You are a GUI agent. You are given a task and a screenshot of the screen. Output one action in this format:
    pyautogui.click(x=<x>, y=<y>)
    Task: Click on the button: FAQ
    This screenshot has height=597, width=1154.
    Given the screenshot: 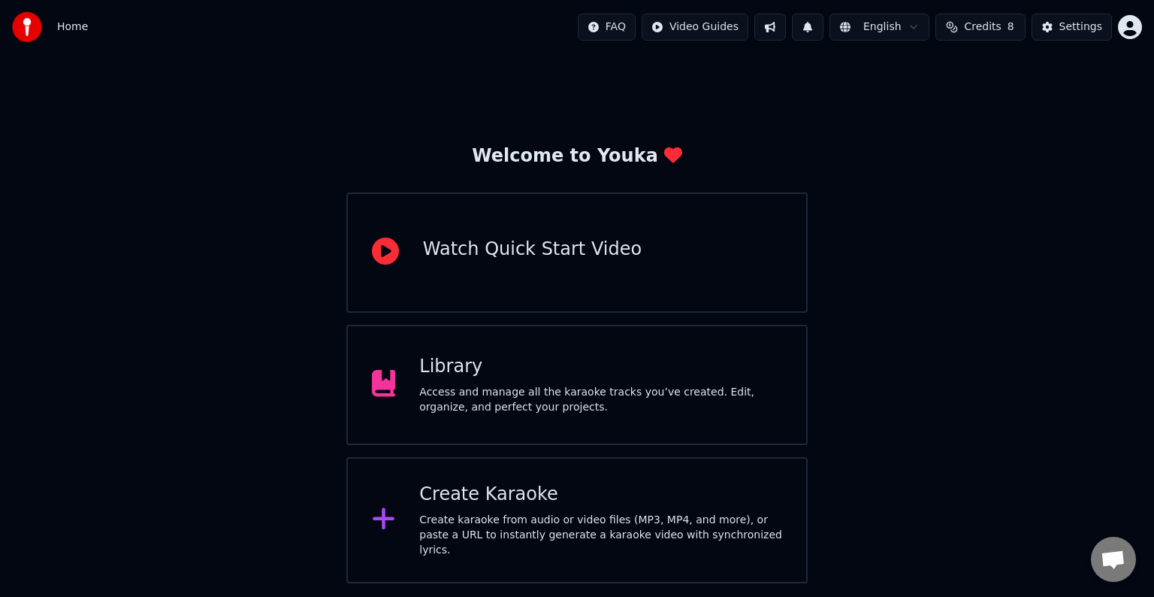 What is the action you would take?
    pyautogui.click(x=606, y=27)
    